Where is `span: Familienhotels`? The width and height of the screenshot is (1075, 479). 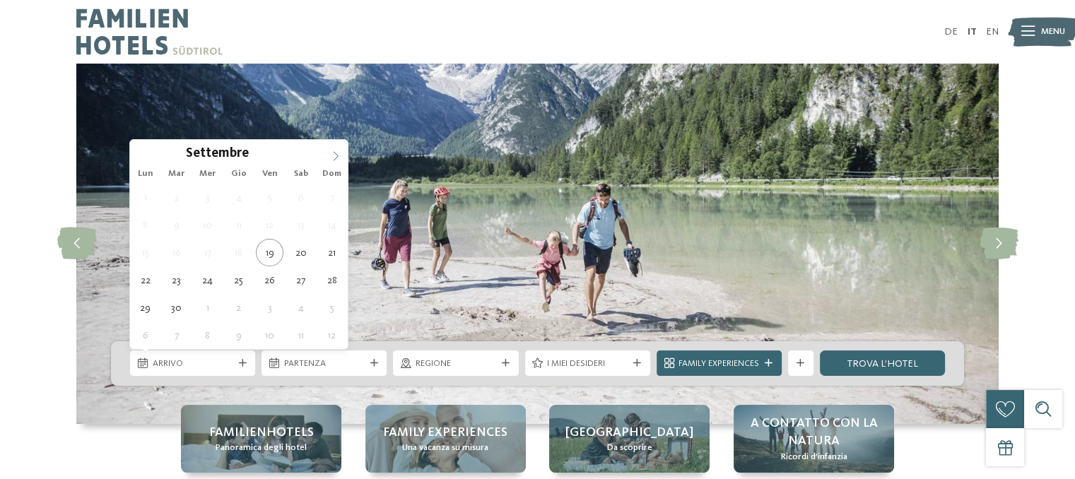 span: Familienhotels is located at coordinates (262, 433).